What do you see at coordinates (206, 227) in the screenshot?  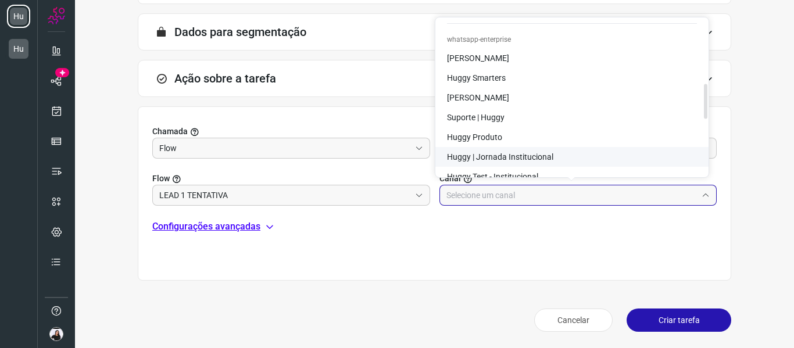 I see `p: Configurações avançadas` at bounding box center [206, 227].